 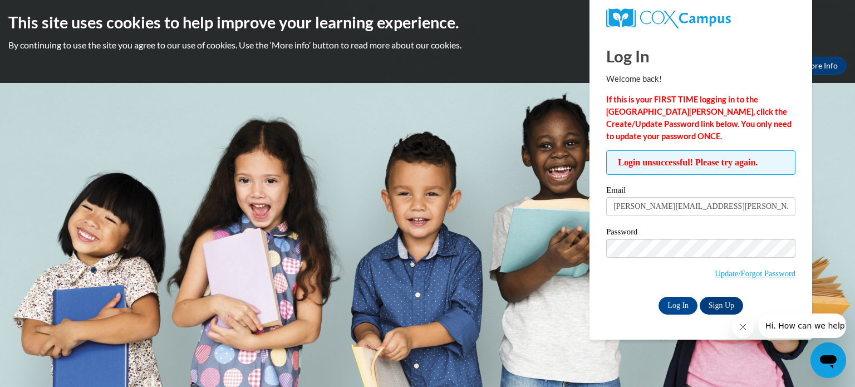 What do you see at coordinates (48, 12) in the screenshot?
I see `span: Hi. How can we help?` at bounding box center [48, 12].